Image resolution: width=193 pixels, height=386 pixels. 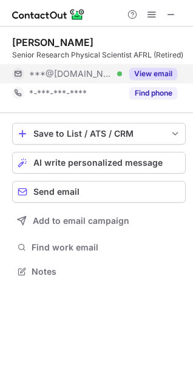 What do you see at coordinates (99, 55) in the screenshot?
I see `div: Senior Research Physical Scientist AFRL (Retired)` at bounding box center [99, 55].